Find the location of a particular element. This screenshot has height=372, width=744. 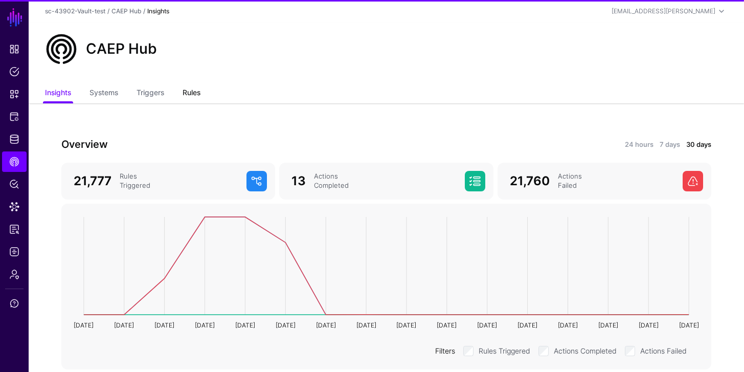

a: Logs is located at coordinates (14, 251).